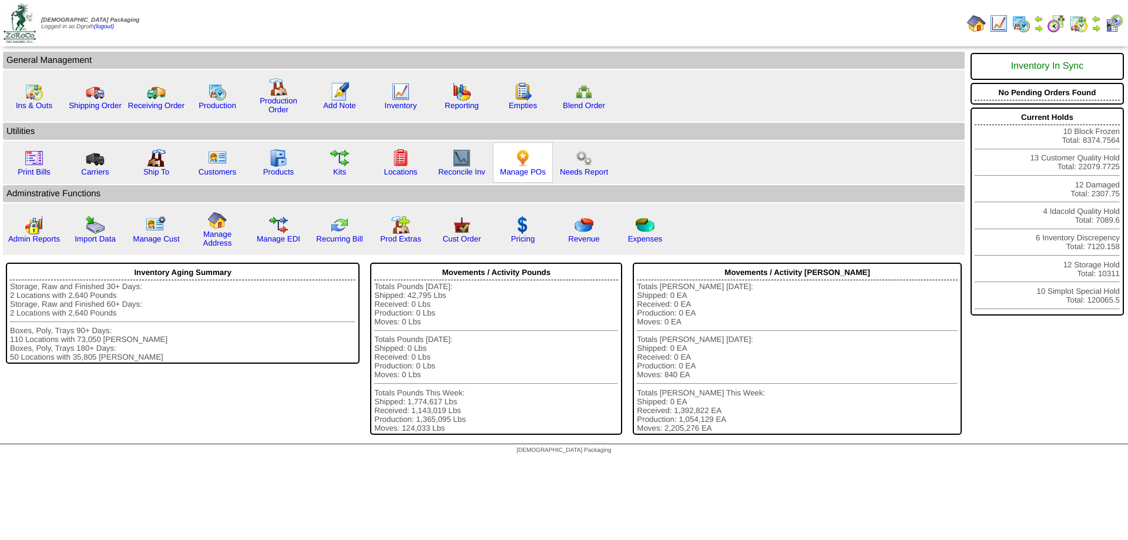  I want to click on a: Pricing, so click(523, 239).